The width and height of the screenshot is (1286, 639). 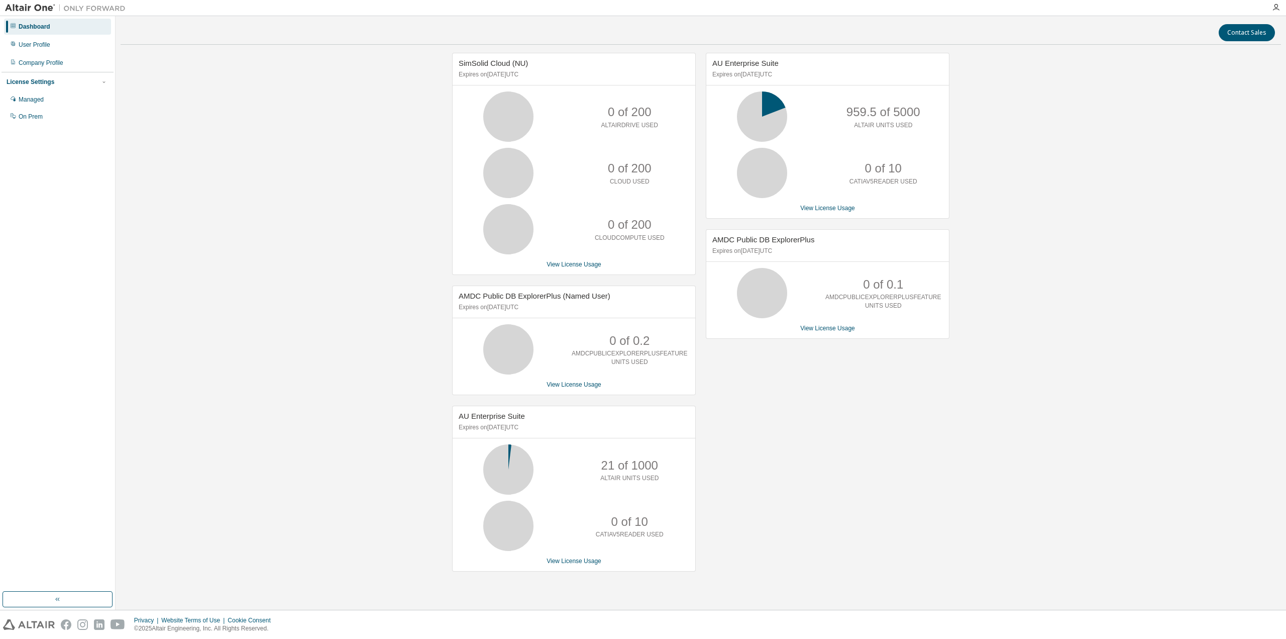 What do you see at coordinates (99, 624) in the screenshot?
I see `img: linkedin.svg` at bounding box center [99, 624].